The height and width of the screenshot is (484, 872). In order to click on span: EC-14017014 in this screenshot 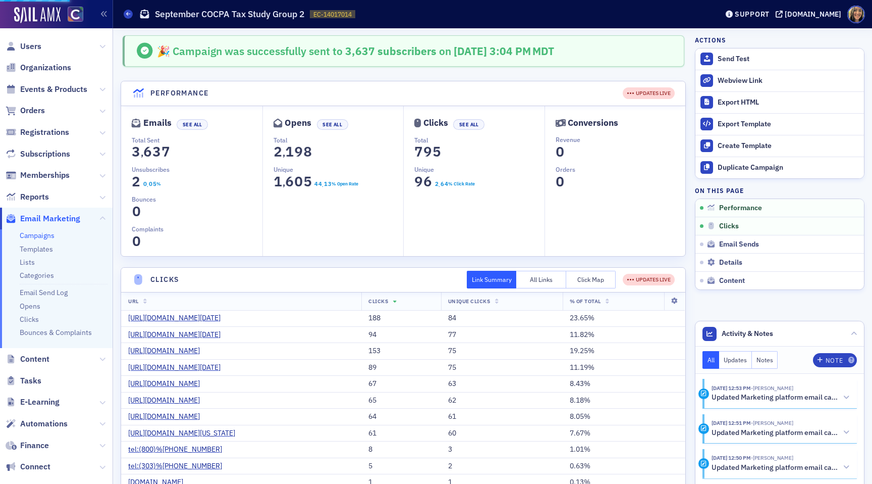, I will do `click(333, 14)`.